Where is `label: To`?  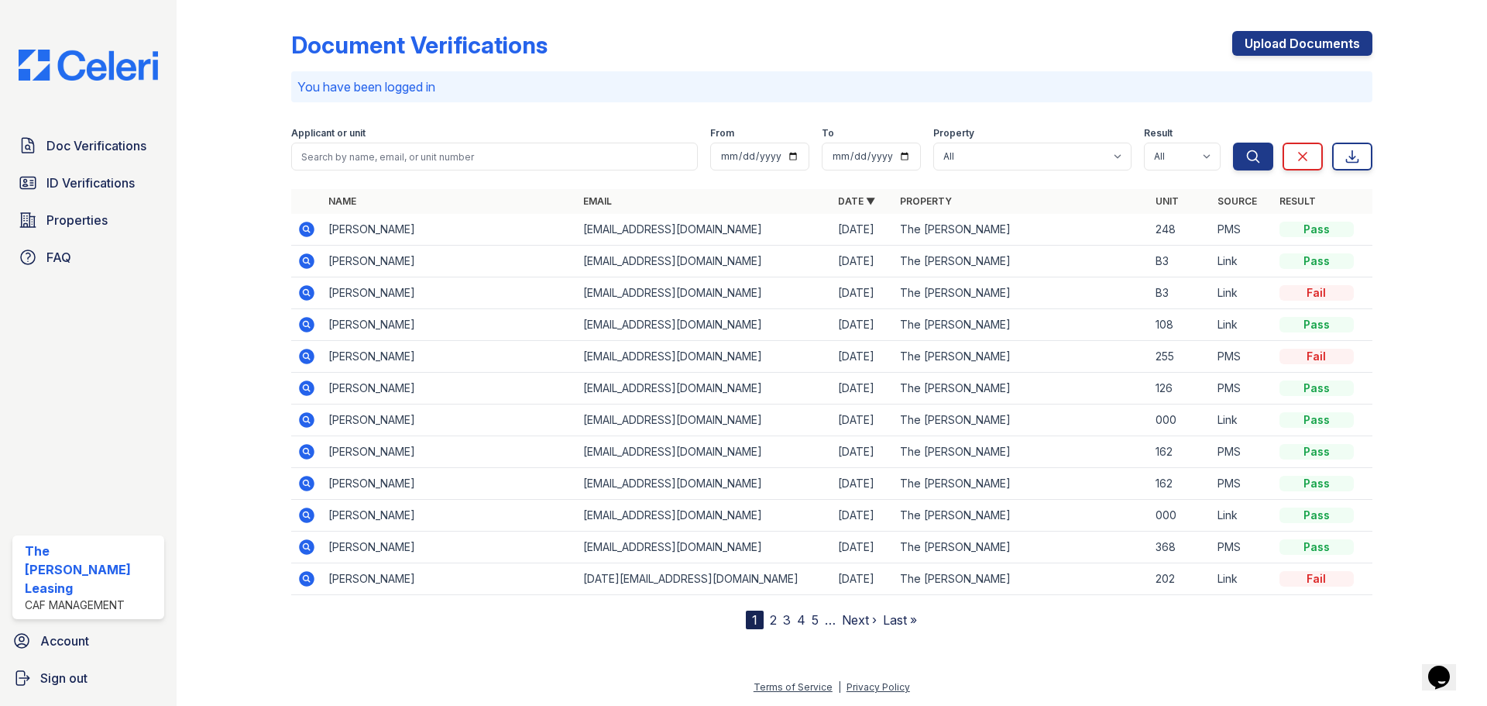 label: To is located at coordinates (828, 133).